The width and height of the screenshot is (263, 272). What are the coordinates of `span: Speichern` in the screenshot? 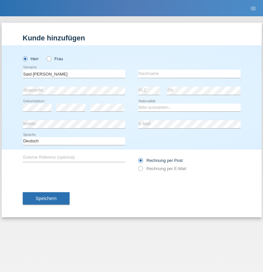 It's located at (46, 198).